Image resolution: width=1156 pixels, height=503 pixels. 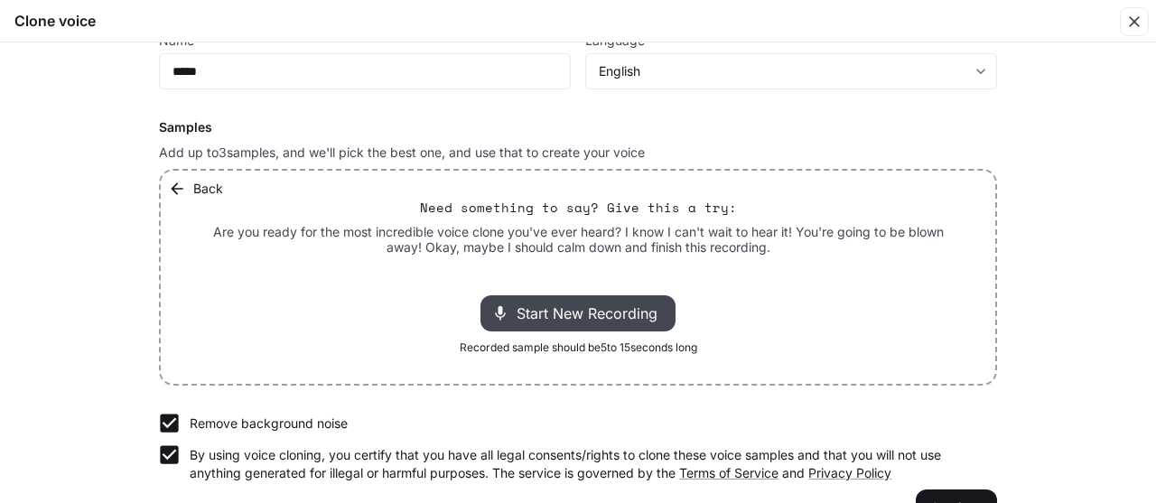 What do you see at coordinates (850, 472) in the screenshot?
I see `a: Privacy Policy` at bounding box center [850, 472].